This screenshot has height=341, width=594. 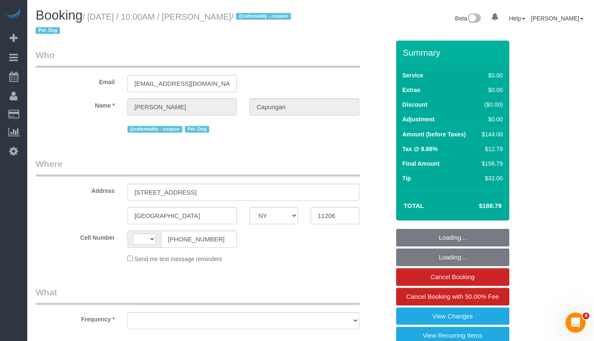 I want to click on div: $12.79, so click(x=490, y=149).